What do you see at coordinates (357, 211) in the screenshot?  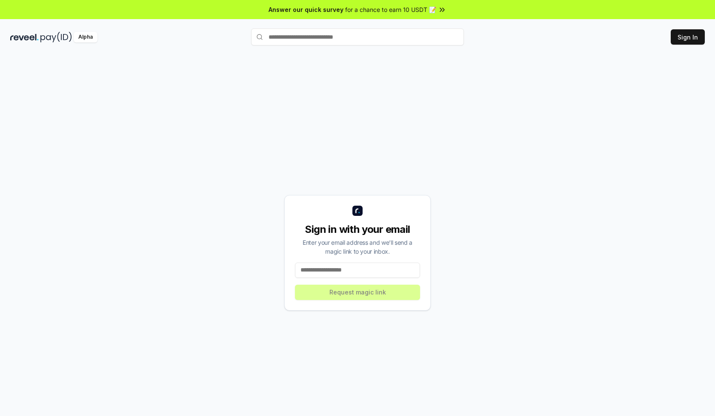 I see `img: logo_small` at bounding box center [357, 211].